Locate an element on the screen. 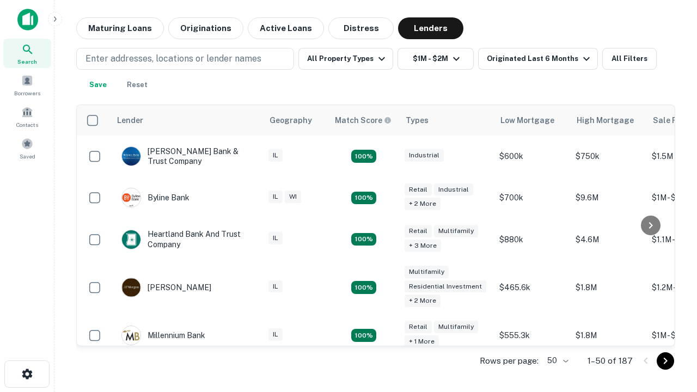 The width and height of the screenshot is (697, 392). td: $4.6M is located at coordinates (608, 239).